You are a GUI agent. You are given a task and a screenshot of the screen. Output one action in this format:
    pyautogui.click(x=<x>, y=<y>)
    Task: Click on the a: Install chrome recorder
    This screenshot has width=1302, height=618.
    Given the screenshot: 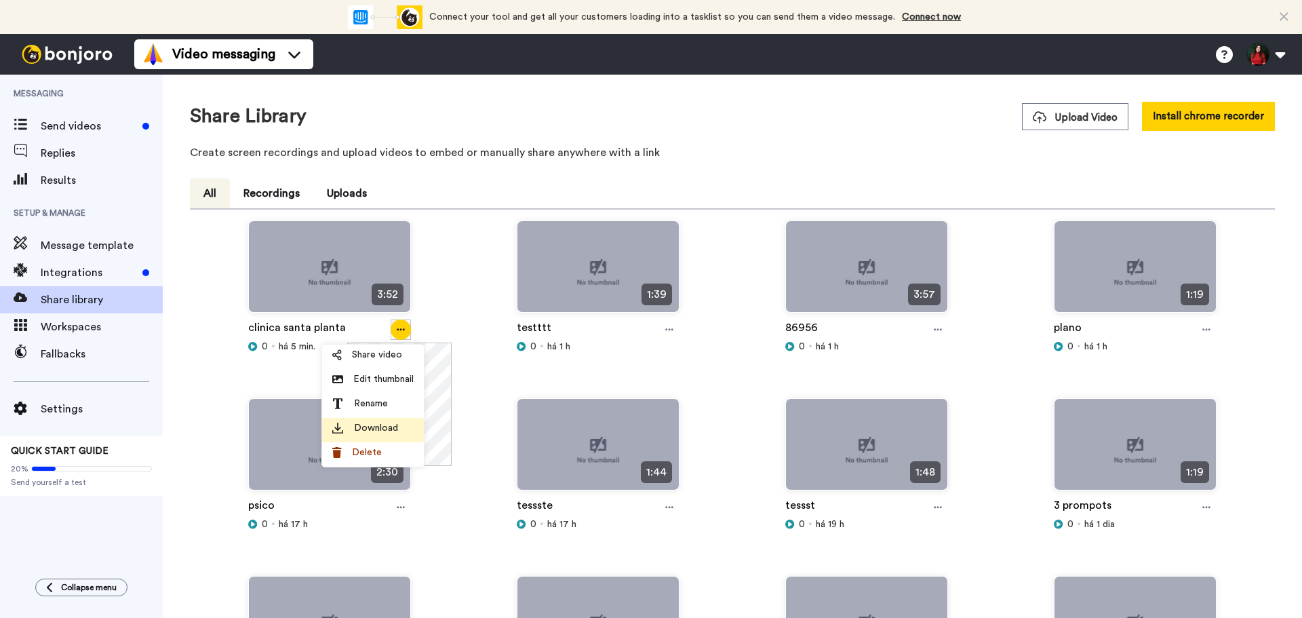 What is the action you would take?
    pyautogui.click(x=1208, y=116)
    